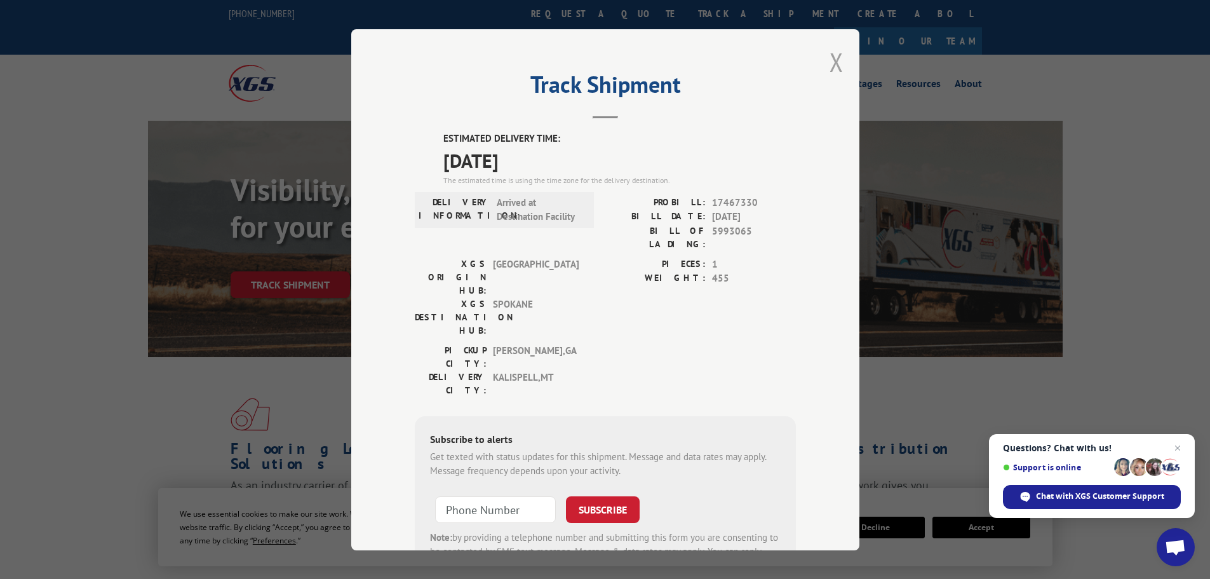 Image resolution: width=1210 pixels, height=579 pixels. I want to click on span: 17467330, so click(754, 202).